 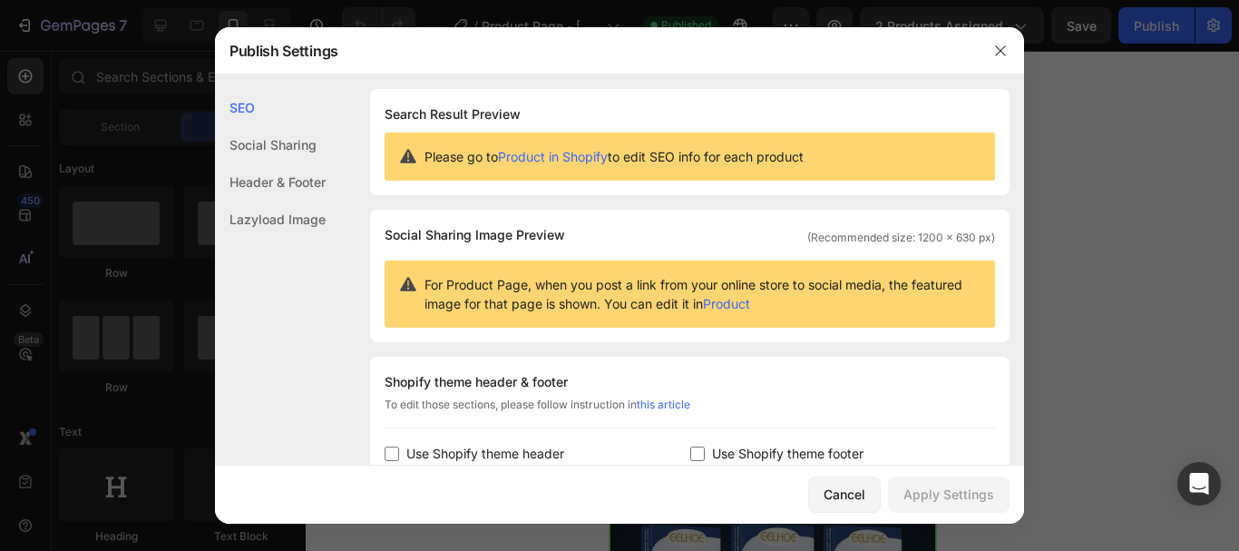 I want to click on div: Apply Settings, so click(x=949, y=493).